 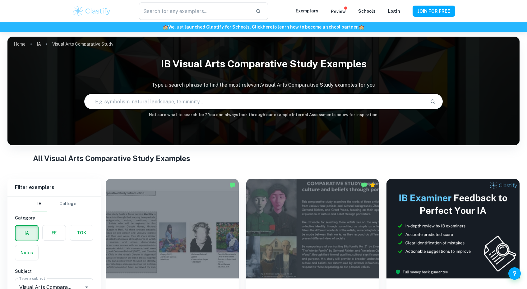 What do you see at coordinates (255, 102) in the screenshot?
I see `input: E.g. symbolism, natural landscape, femininity...` at bounding box center [255, 102].